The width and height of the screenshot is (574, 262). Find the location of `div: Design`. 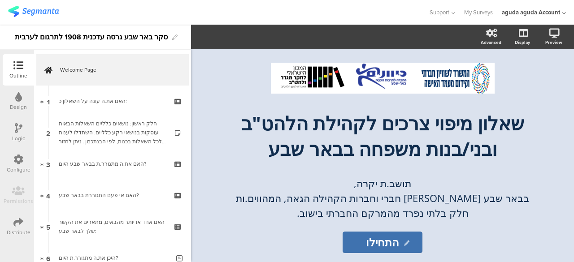

div: Design is located at coordinates (18, 107).